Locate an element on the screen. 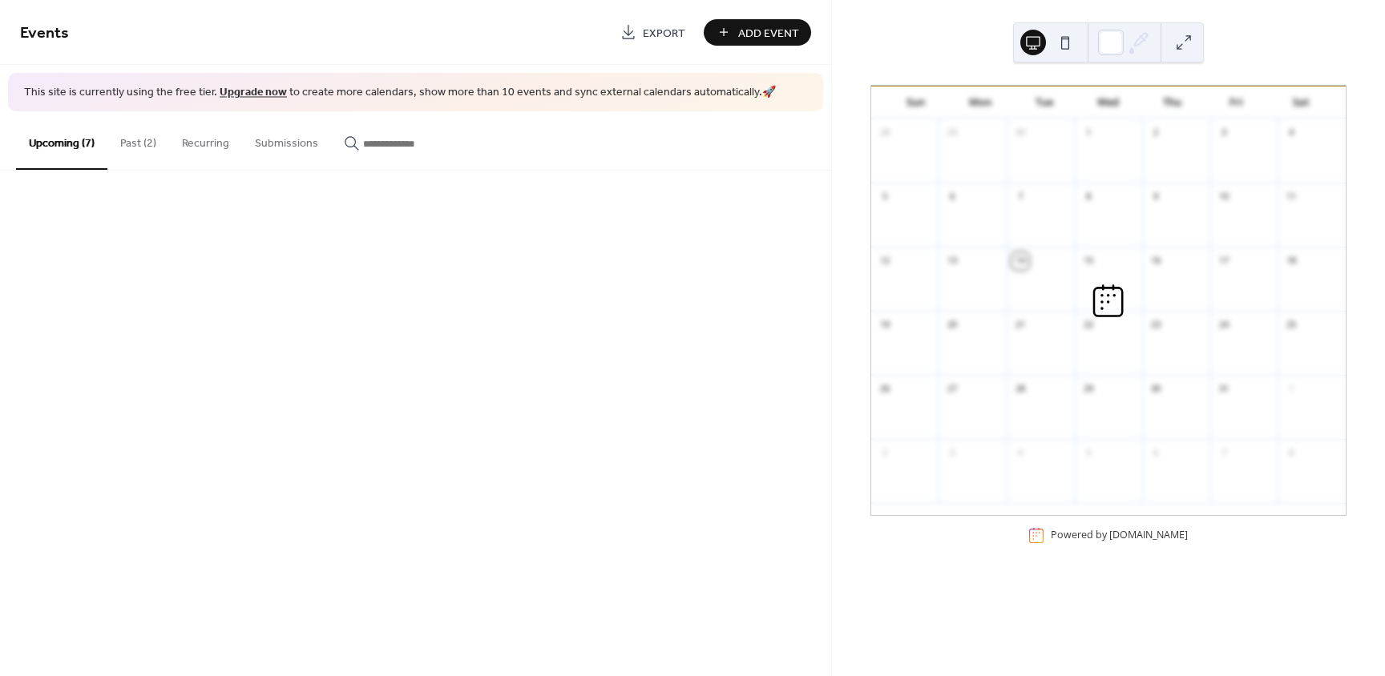 The width and height of the screenshot is (1385, 676). div: 26 is located at coordinates (885, 389).